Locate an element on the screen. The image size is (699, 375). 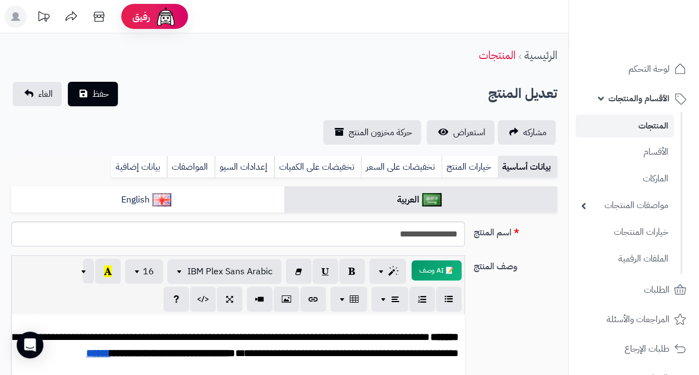
button: 16 is located at coordinates (144, 272).